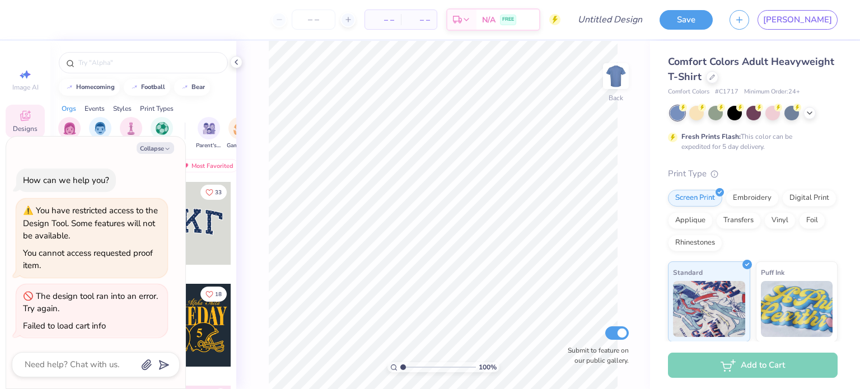 This screenshot has height=389, width=860. I want to click on span: 33, so click(218, 193).